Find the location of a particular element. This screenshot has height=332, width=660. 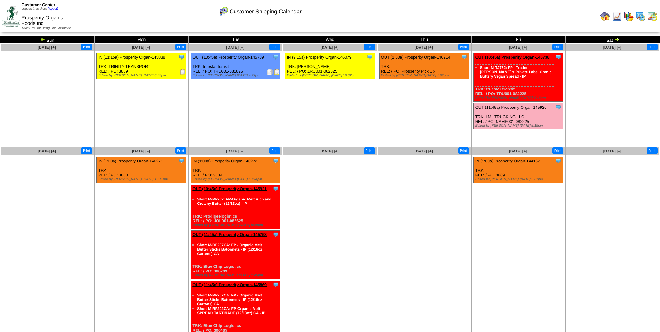

span: Customer Shipping Calendar is located at coordinates (265, 12).